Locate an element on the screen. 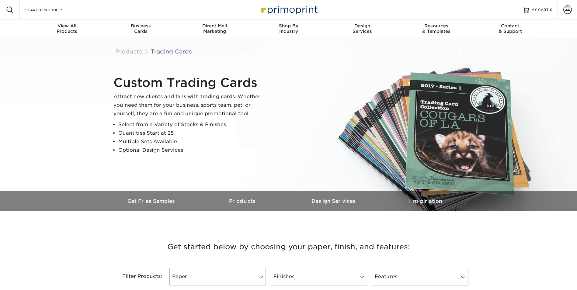 This screenshot has height=290, width=577. div: Products is located at coordinates (67, 29).